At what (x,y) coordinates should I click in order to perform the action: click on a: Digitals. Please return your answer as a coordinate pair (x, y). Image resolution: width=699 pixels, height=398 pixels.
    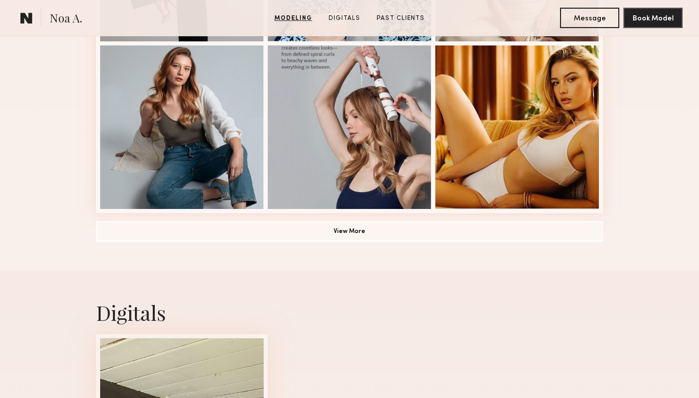
    Looking at the image, I should click on (345, 18).